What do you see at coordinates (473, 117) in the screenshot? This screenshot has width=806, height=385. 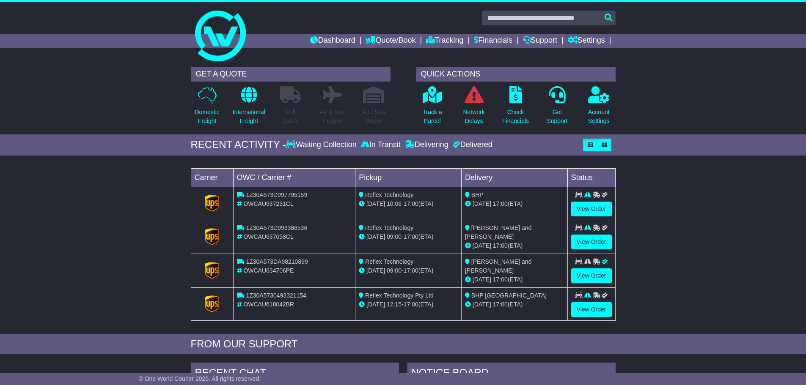 I see `p: Network Delays` at bounding box center [473, 117].